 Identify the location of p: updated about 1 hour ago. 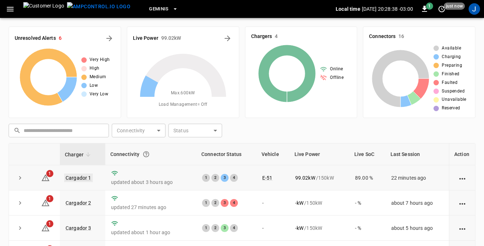
(151, 232).